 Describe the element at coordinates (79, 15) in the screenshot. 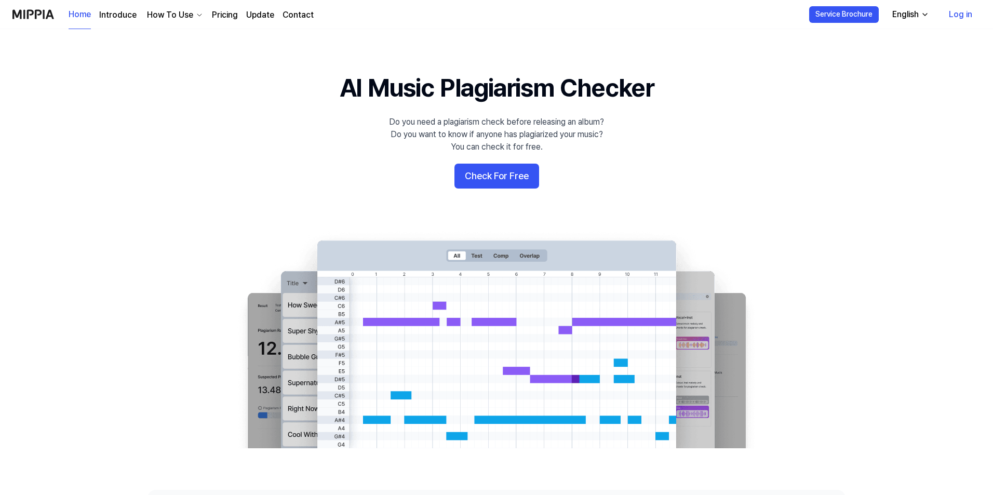

I see `a: Home` at that location.